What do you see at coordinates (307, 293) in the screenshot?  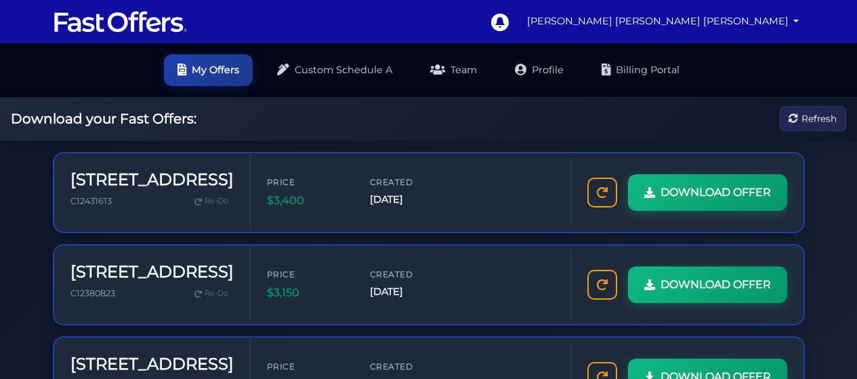 I see `span: $3,150` at bounding box center [307, 293].